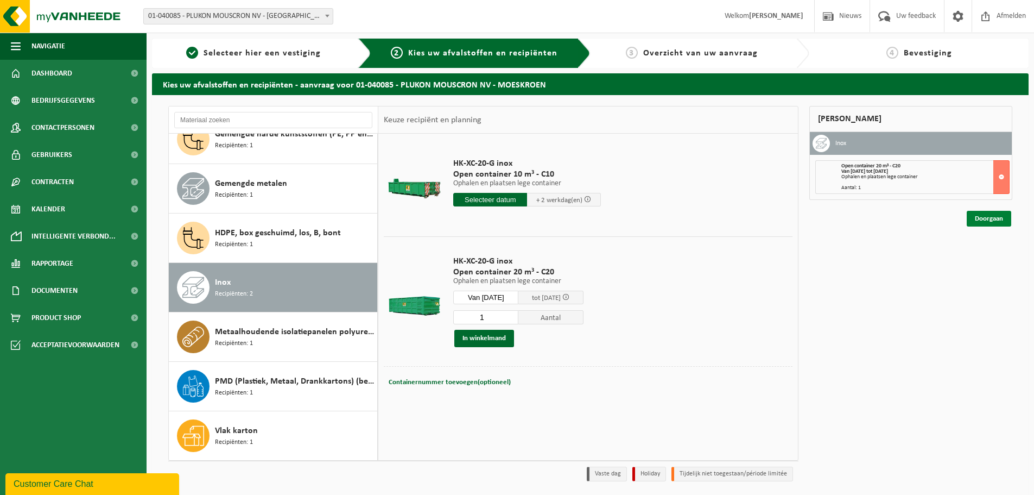 This screenshot has height=495, width=1034. Describe the element at coordinates (295, 134) in the screenshot. I see `span: Gemengde harde kunststoffen (PE, PP en PVC), recycleerbaar (industrieel)` at that location.